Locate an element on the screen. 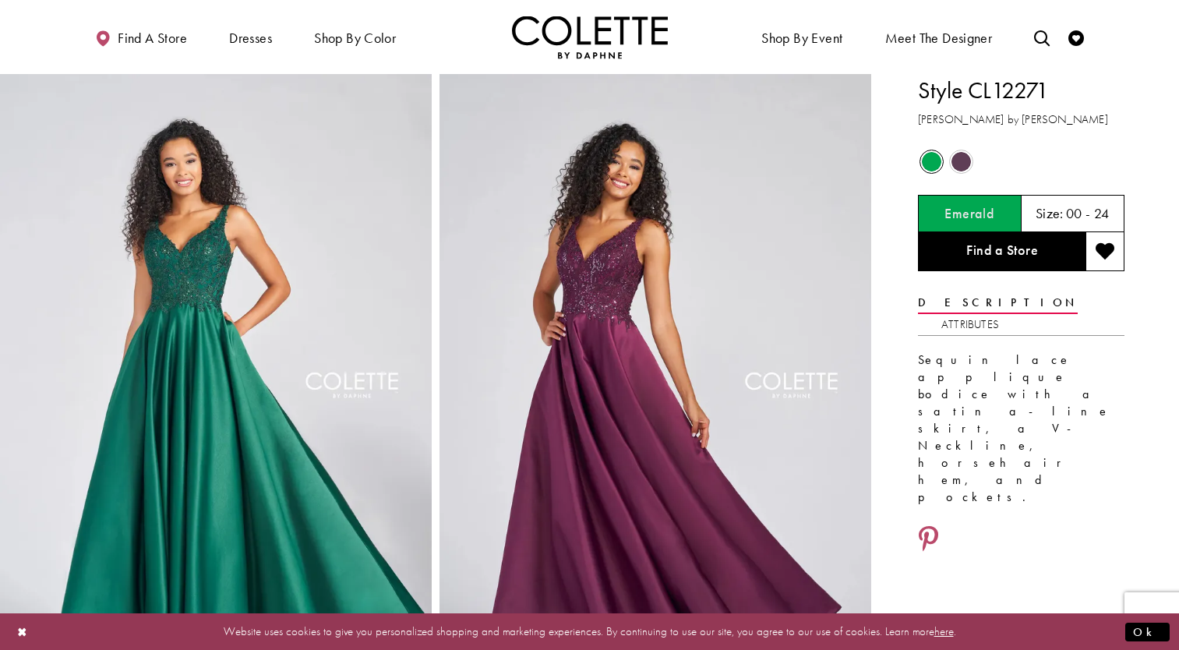 Image resolution: width=1179 pixels, height=650 pixels. div: Product color controls state depends on size chosen is located at coordinates (1021, 162).